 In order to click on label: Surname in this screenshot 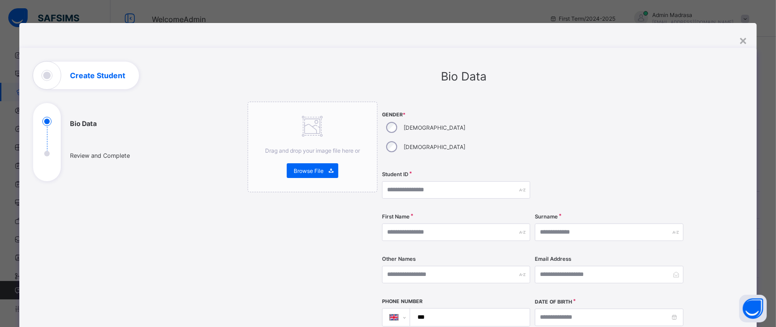, I will do `click(546, 217)`.